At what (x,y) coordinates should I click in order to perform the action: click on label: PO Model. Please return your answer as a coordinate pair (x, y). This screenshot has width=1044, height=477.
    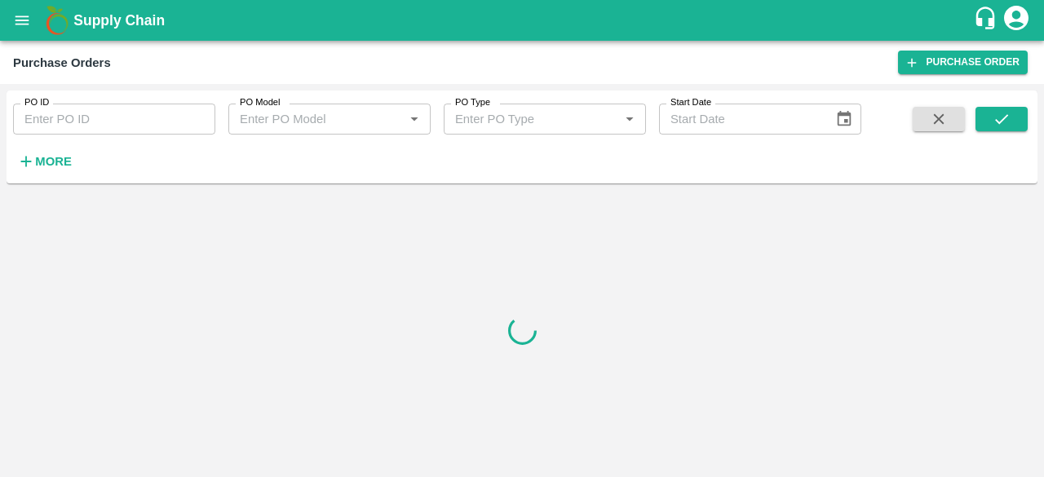
    Looking at the image, I should click on (260, 103).